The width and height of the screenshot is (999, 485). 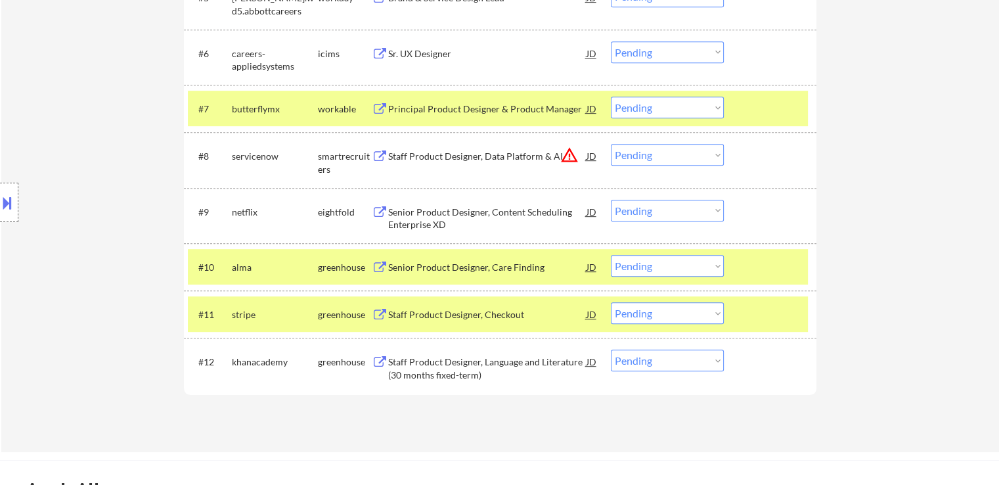 I want to click on div: Staff Product Designer, Data Platform & AI, so click(x=488, y=156).